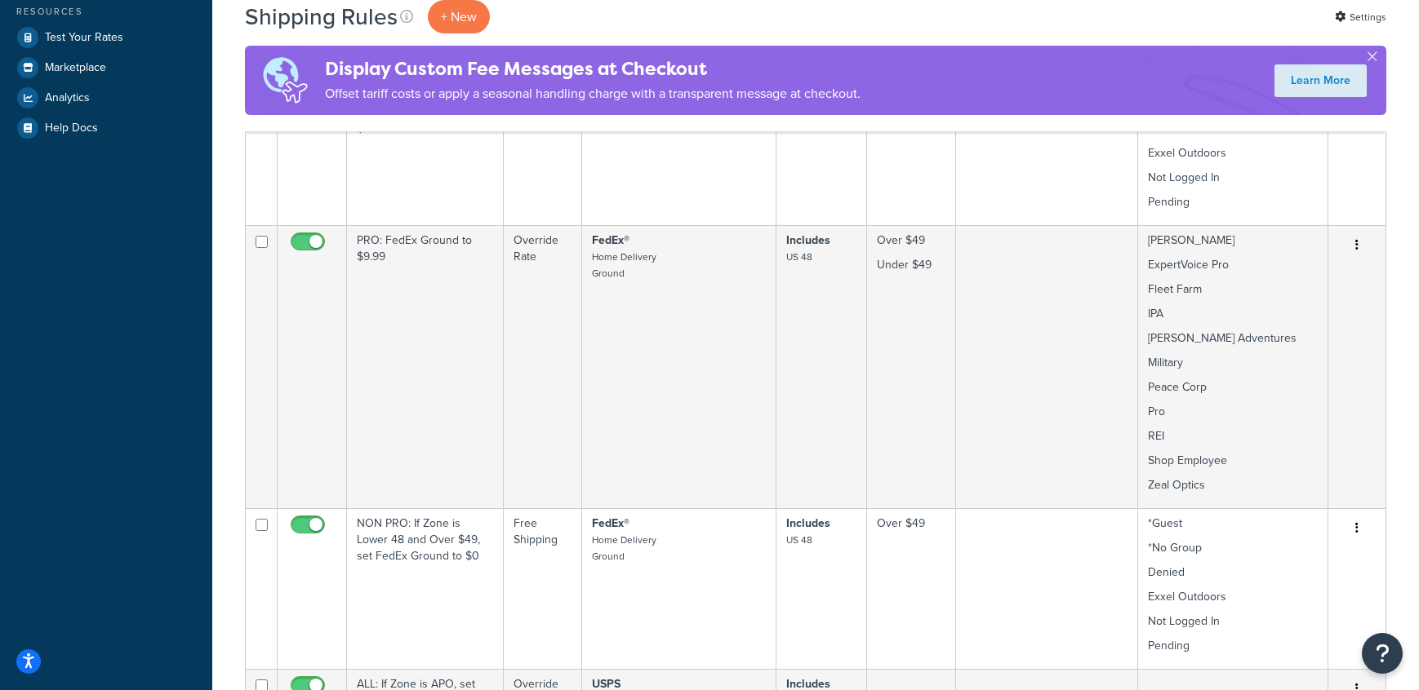 This screenshot has height=690, width=1419. I want to click on p: ExpertVoice Pro, so click(1232, 265).